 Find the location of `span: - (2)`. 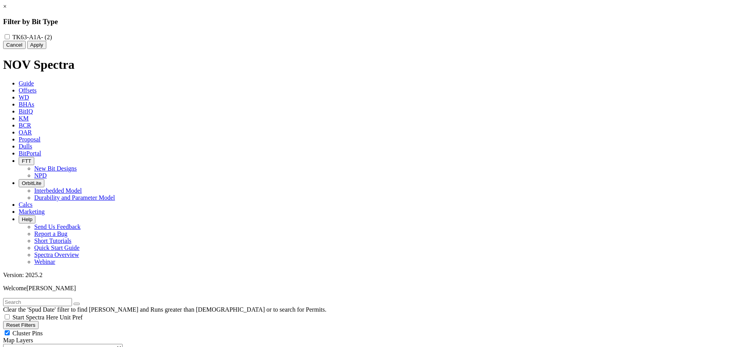

span: - (2) is located at coordinates (46, 37).